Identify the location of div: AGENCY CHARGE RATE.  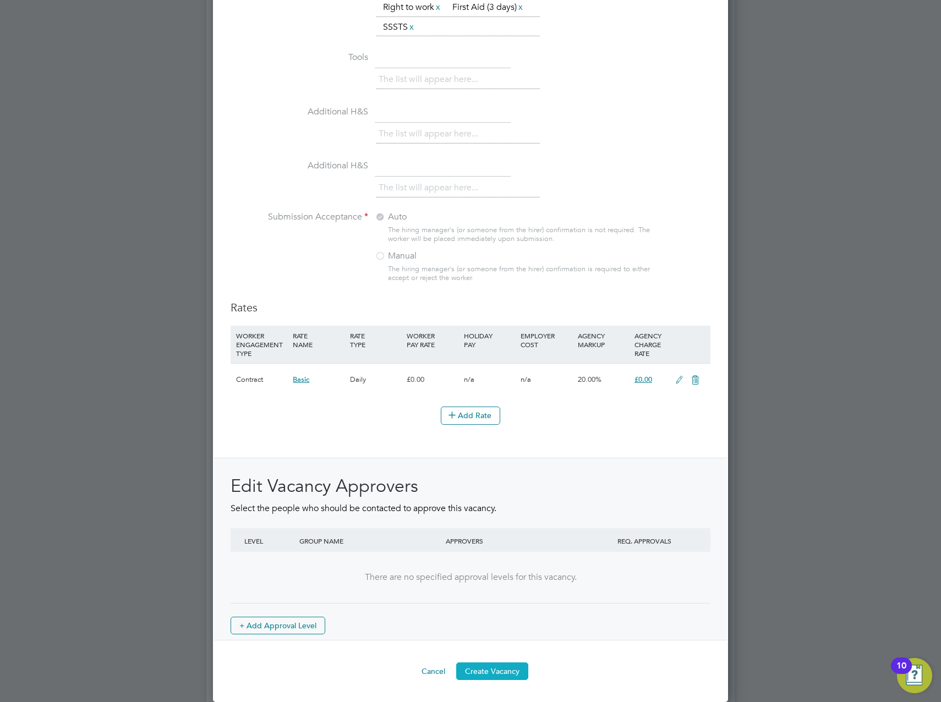
(650, 344).